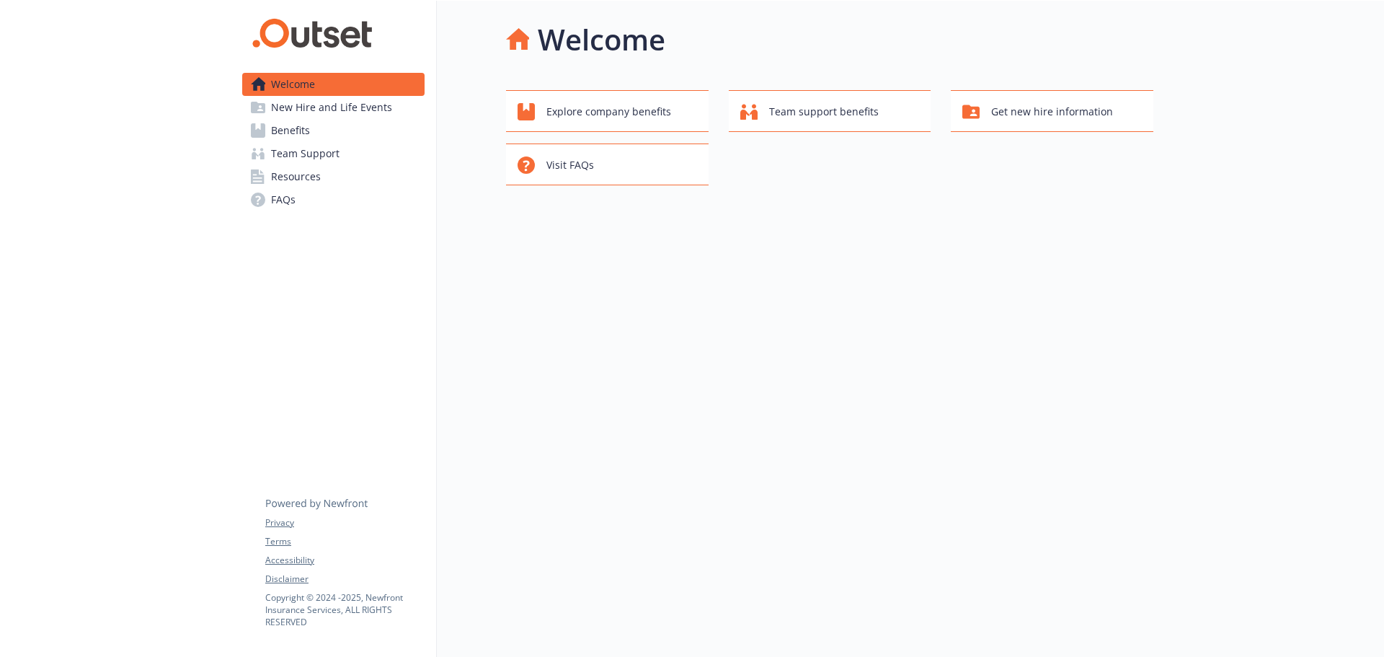  Describe the element at coordinates (296, 177) in the screenshot. I see `span: Resources` at that location.